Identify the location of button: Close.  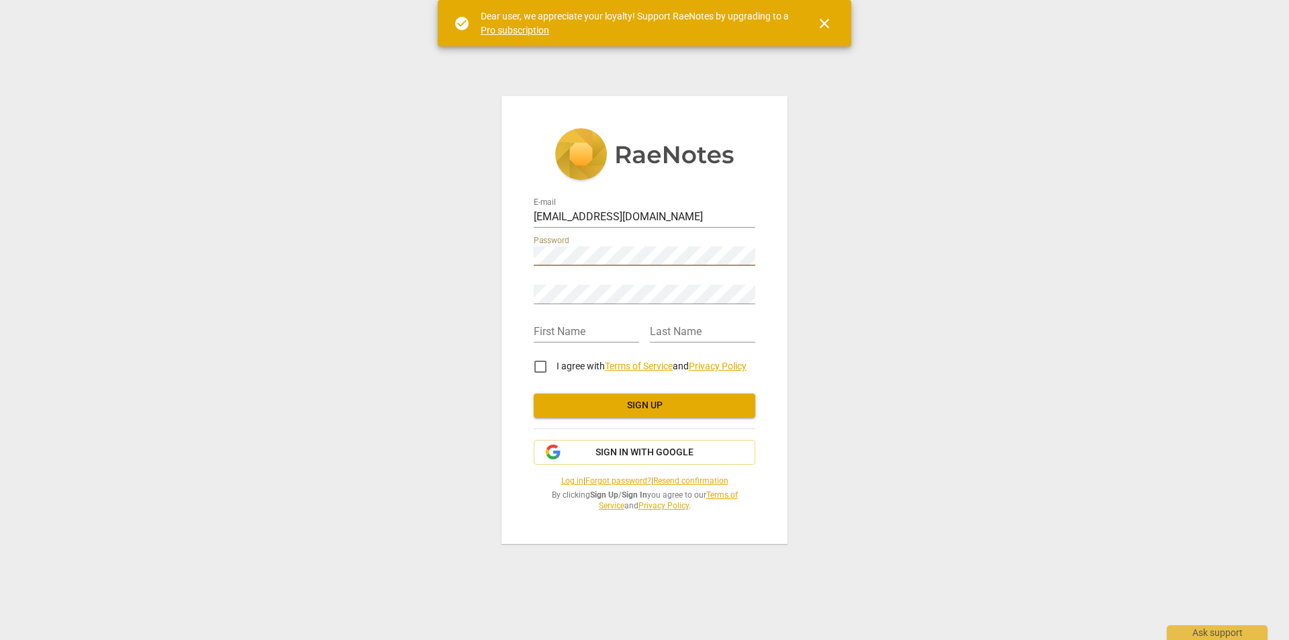
(824, 23).